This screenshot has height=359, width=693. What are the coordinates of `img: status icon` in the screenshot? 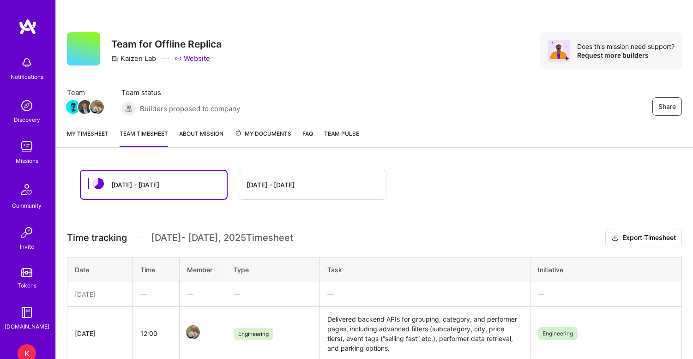 It's located at (98, 184).